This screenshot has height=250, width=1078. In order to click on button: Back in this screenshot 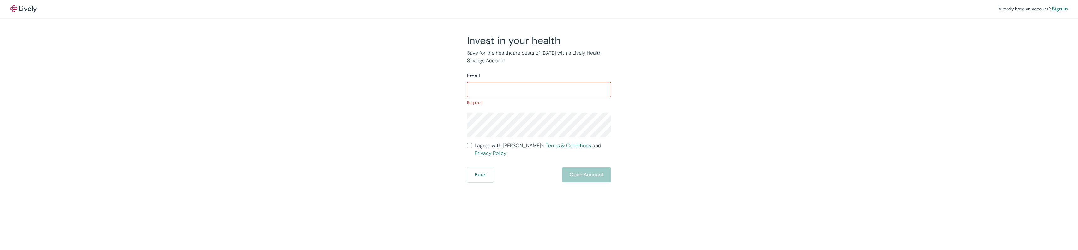, I will do `click(480, 175)`.